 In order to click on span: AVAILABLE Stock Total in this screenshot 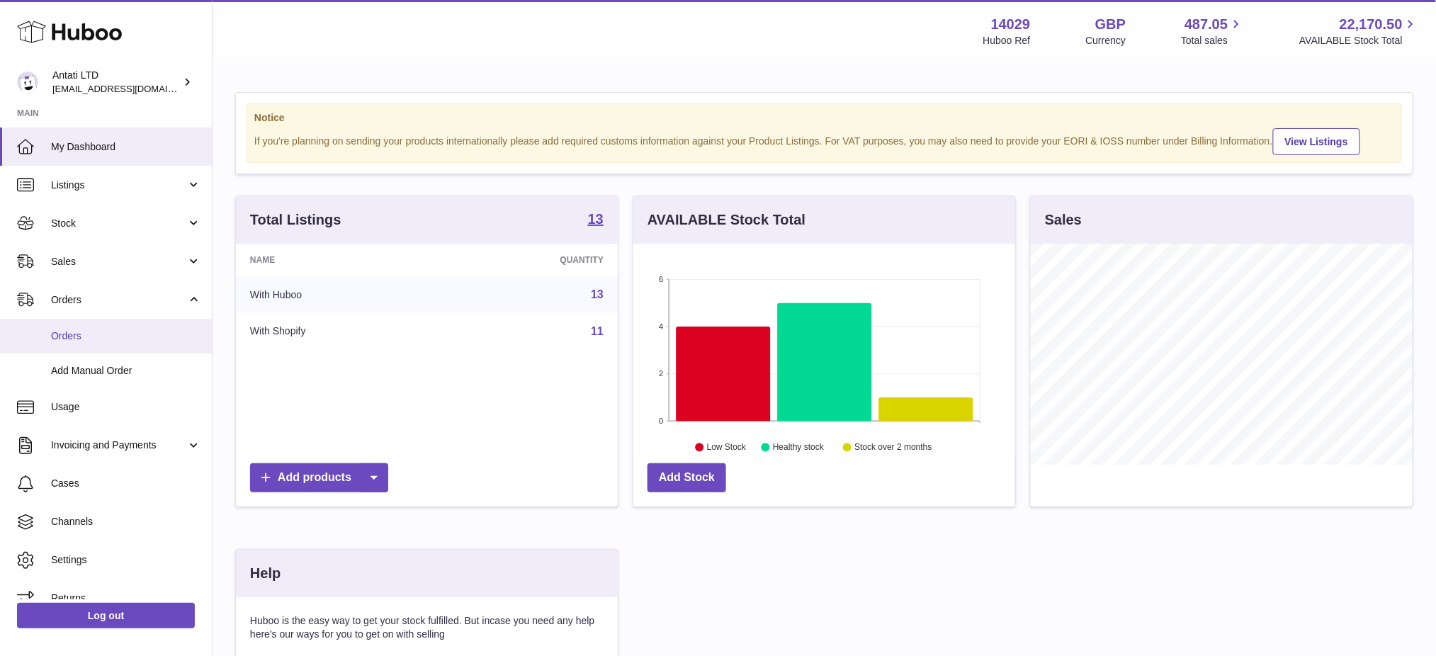, I will do `click(1358, 40)`.